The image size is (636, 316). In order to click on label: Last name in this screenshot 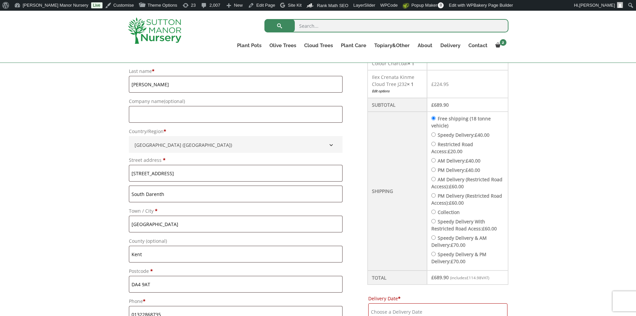, I will do `click(236, 71)`.